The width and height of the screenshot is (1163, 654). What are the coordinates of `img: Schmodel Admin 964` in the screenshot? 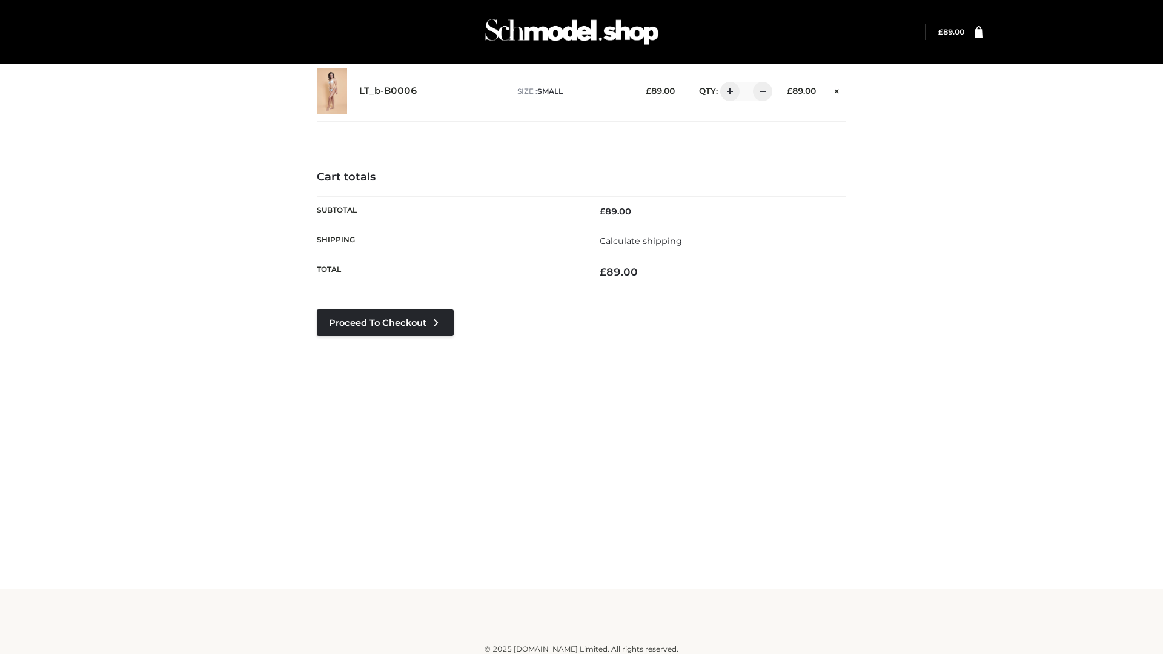 It's located at (572, 31).